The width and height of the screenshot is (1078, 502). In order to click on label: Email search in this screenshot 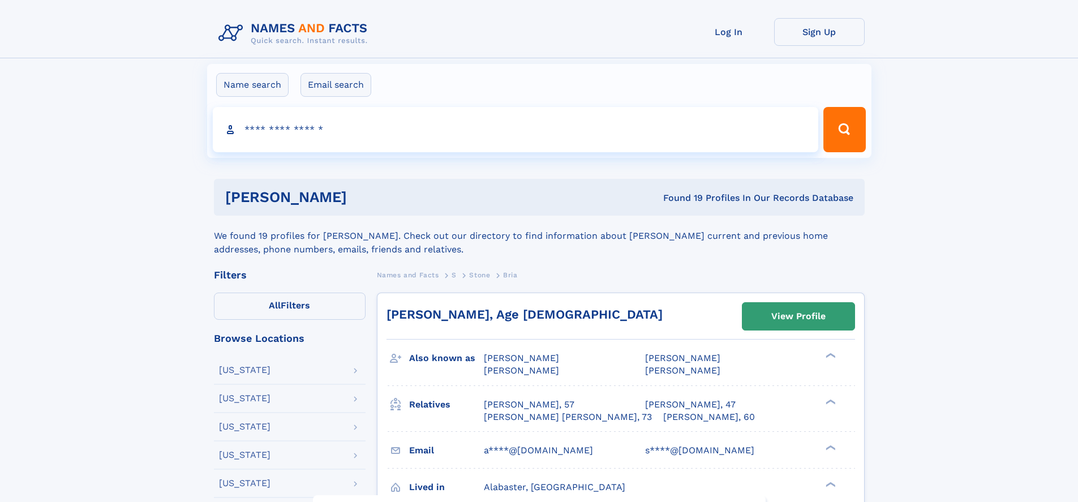, I will do `click(335, 85)`.